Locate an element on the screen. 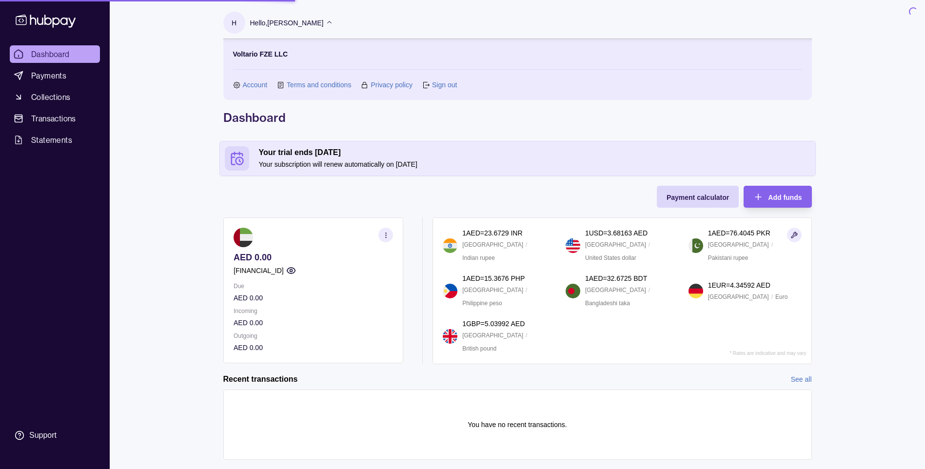 This screenshot has height=469, width=925. span: Collections is located at coordinates (51, 97).